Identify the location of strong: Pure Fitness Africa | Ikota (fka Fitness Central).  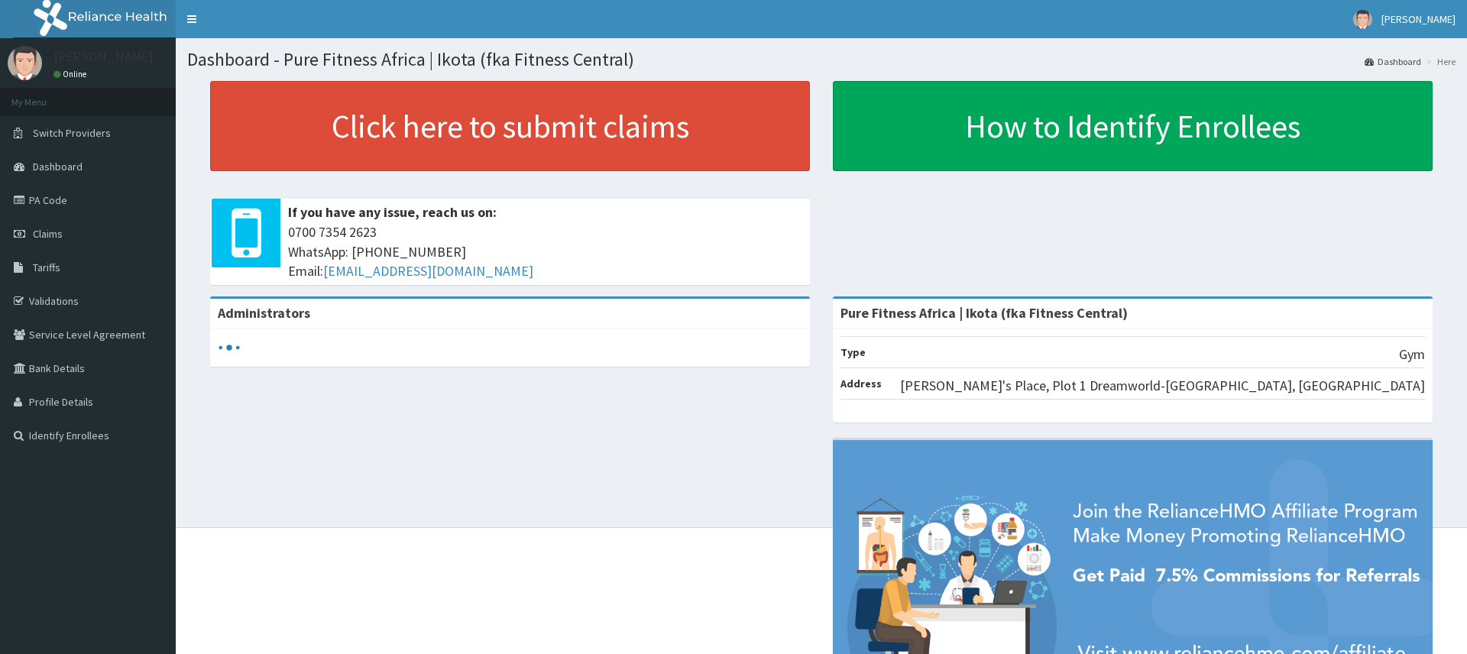
(984, 313).